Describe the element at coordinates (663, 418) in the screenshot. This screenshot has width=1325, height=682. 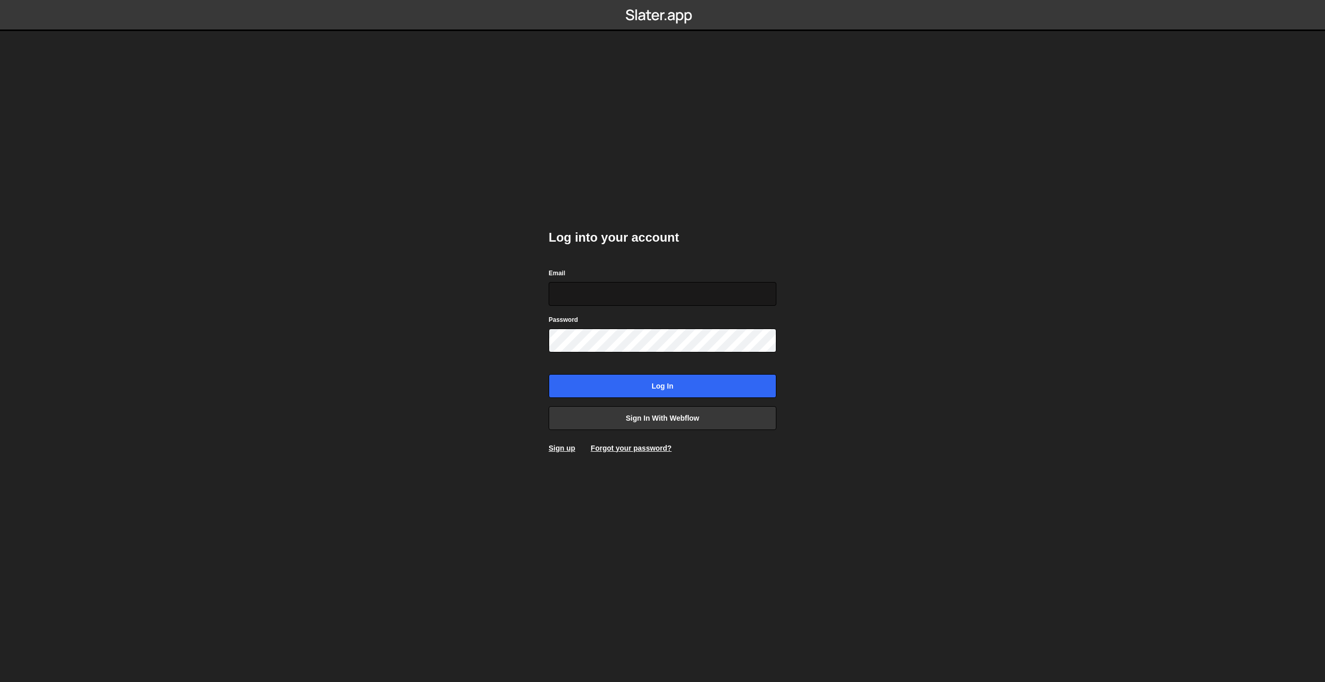
I see `a: Sign in with Webflow` at that location.